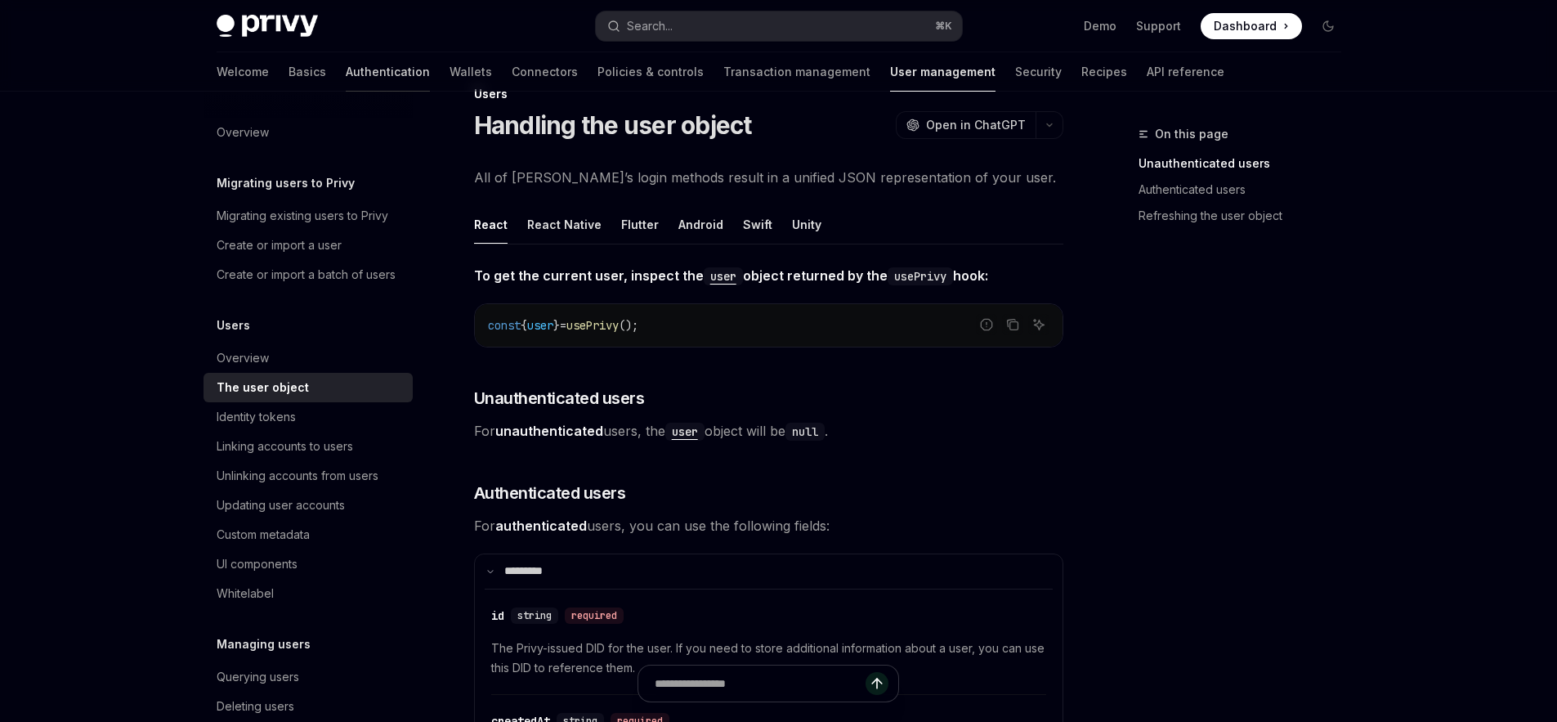  What do you see at coordinates (1158, 26) in the screenshot?
I see `a: Support` at bounding box center [1158, 26].